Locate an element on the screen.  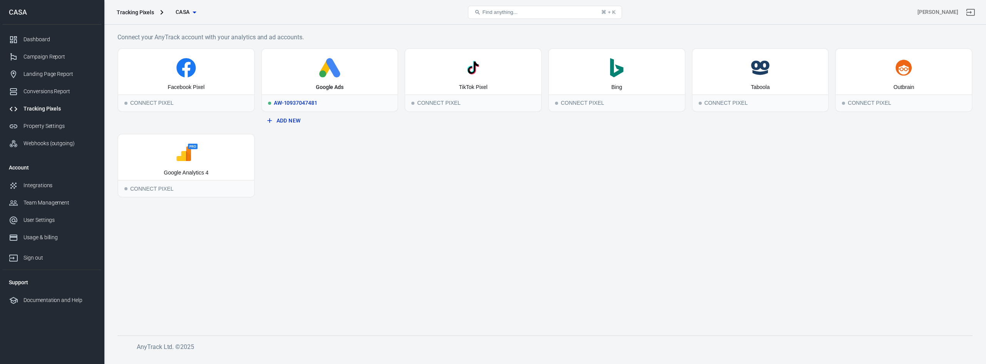
div: Outbrain is located at coordinates (904, 87).